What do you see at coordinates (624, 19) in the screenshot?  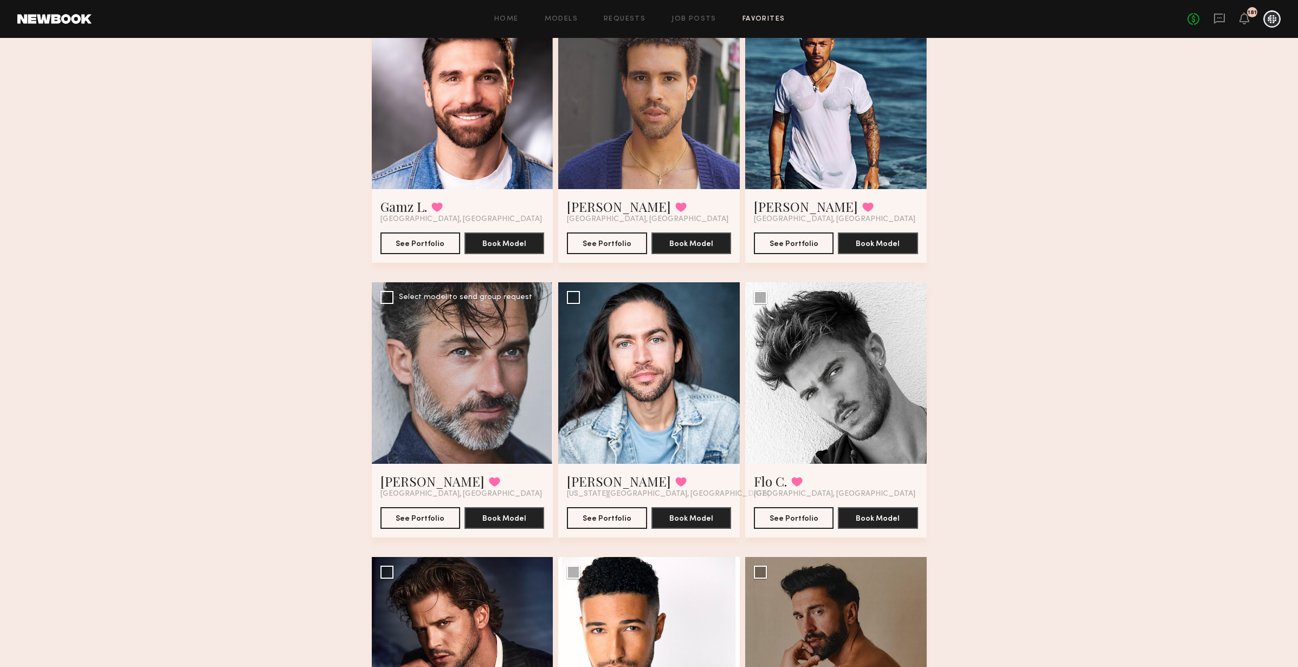 I see `a: Requests` at bounding box center [624, 19].